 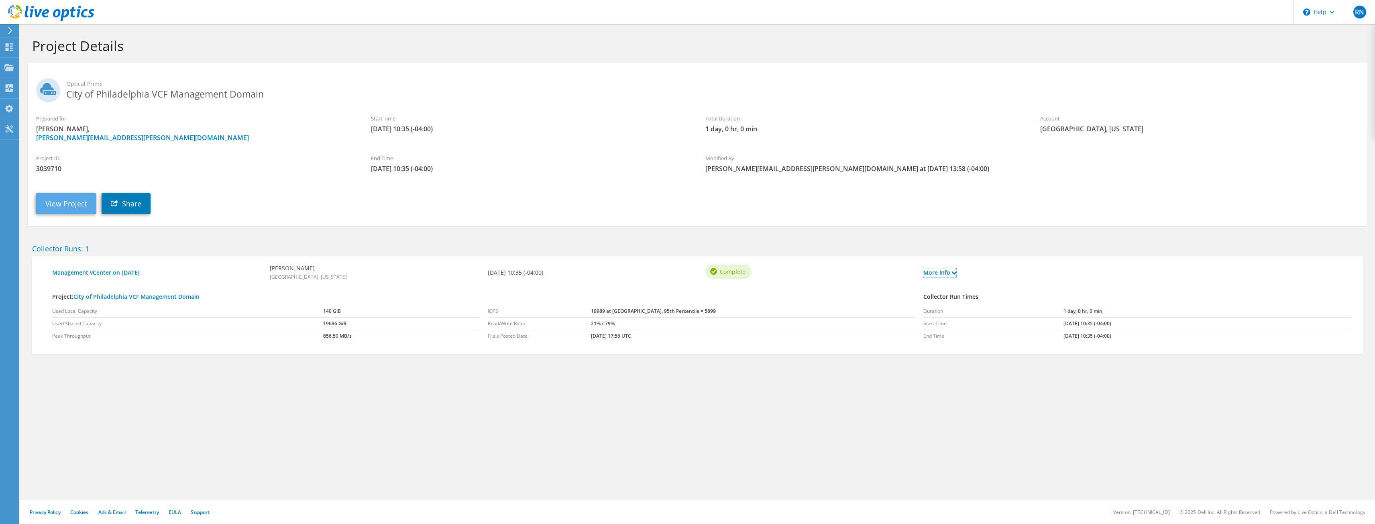 What do you see at coordinates (940, 273) in the screenshot?
I see `a: More Info` at bounding box center [940, 273].